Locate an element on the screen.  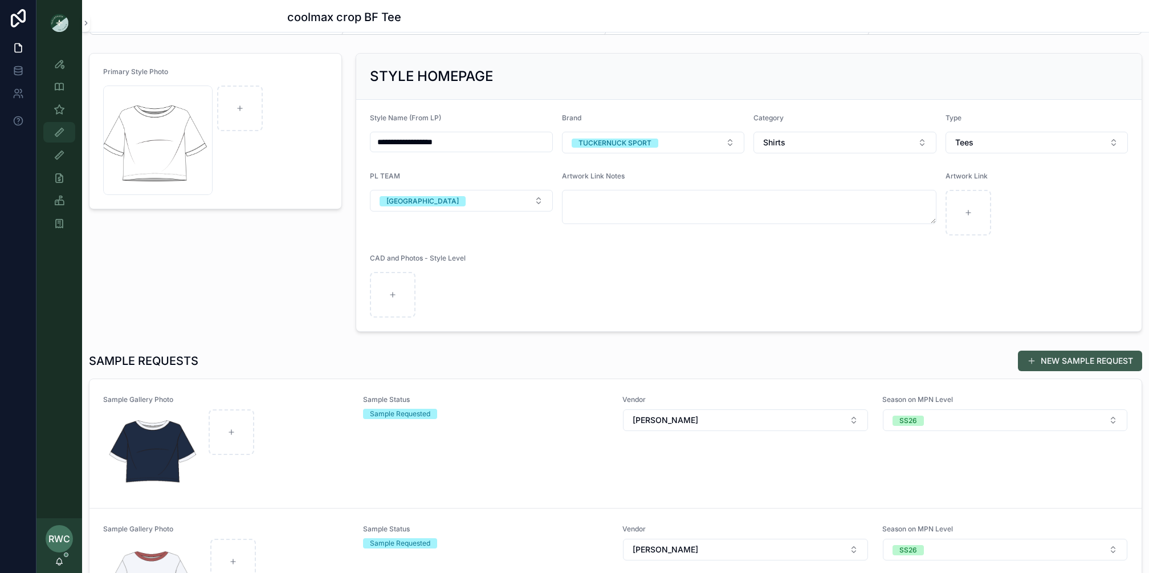
a: Sample Gallery PhotoScreenshot-2025-08-27-at-11.40.32-PM.pngSample StatusSample RequestedVendorSe... is located at coordinates (615, 443).